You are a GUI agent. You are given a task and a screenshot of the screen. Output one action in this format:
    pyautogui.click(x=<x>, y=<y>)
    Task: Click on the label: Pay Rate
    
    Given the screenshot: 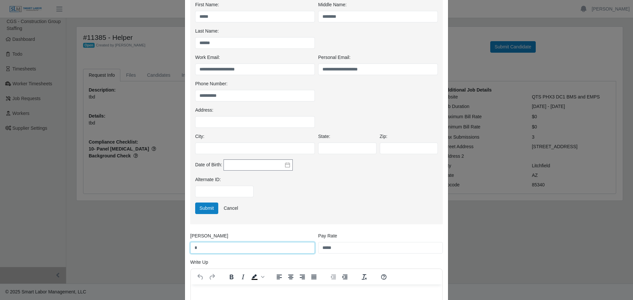 What is the action you would take?
    pyautogui.click(x=328, y=236)
    